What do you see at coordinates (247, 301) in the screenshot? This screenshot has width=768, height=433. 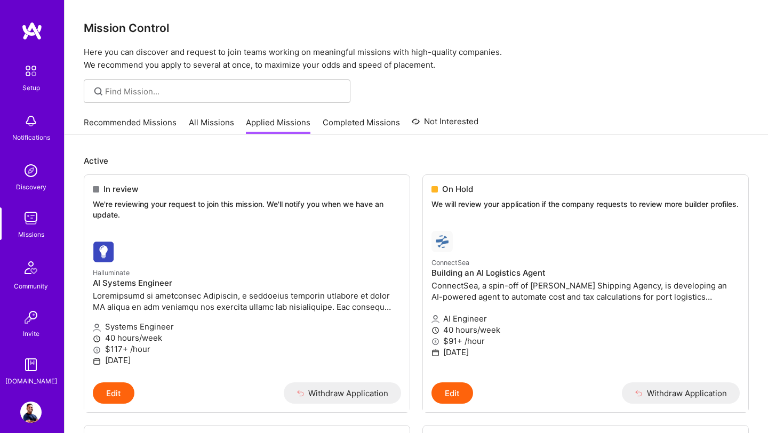 I see `p: Loremipsumd si ametconsec Adipiscin, e seddoeius temporin utlabore et dolor MA aliqua en adm veni...` at bounding box center [247, 301].